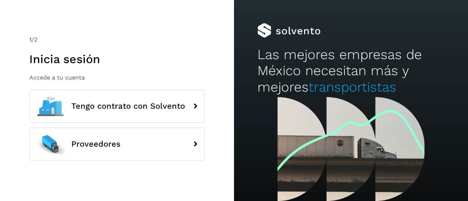 The height and width of the screenshot is (201, 468). What do you see at coordinates (128, 106) in the screenshot?
I see `span: Tengo contrato con Solvento` at bounding box center [128, 106].